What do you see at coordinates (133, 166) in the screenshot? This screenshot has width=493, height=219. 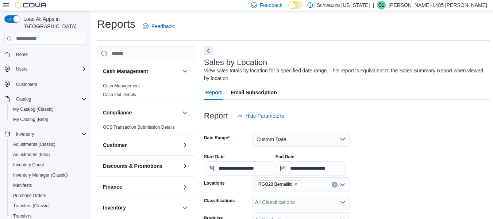 I see `h3: Discounts & Promotions` at bounding box center [133, 166].